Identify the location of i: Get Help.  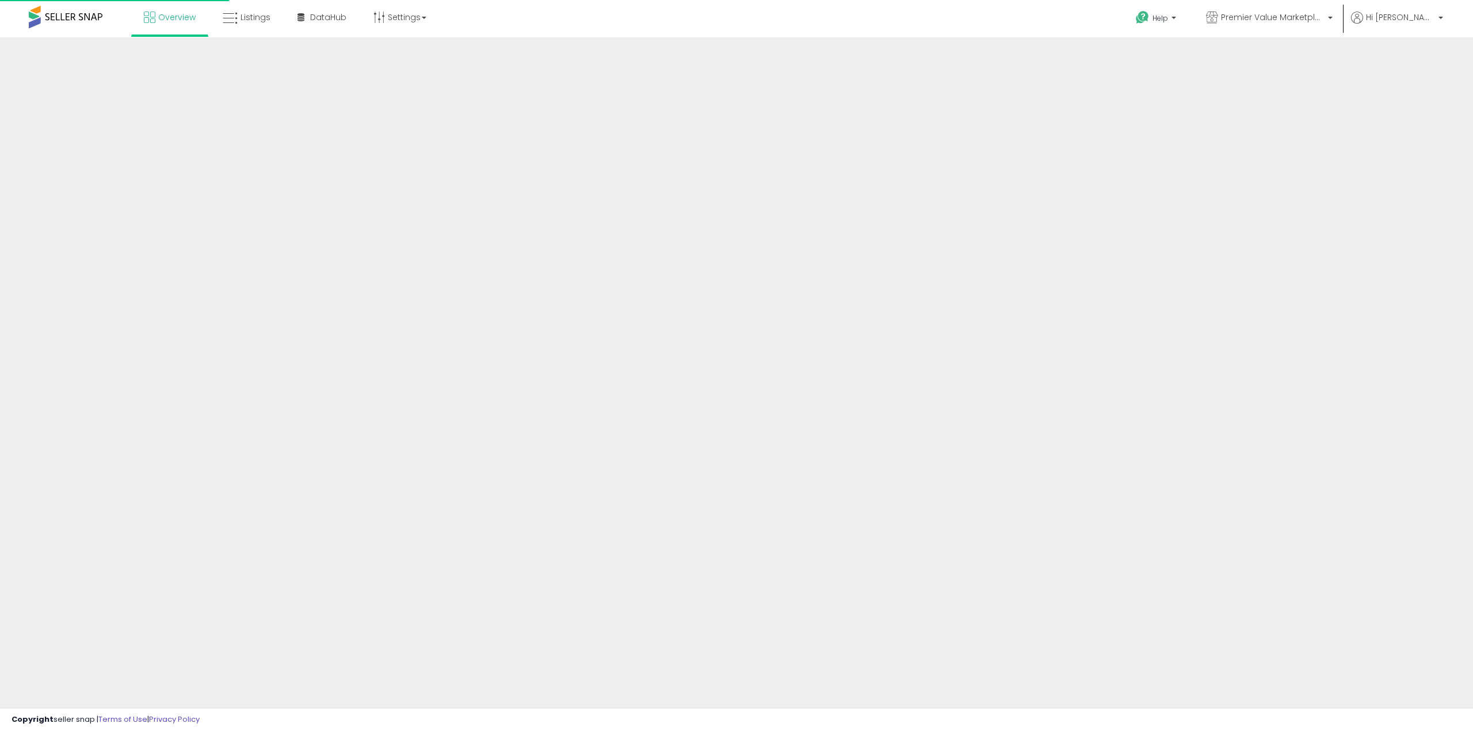
(1142, 17).